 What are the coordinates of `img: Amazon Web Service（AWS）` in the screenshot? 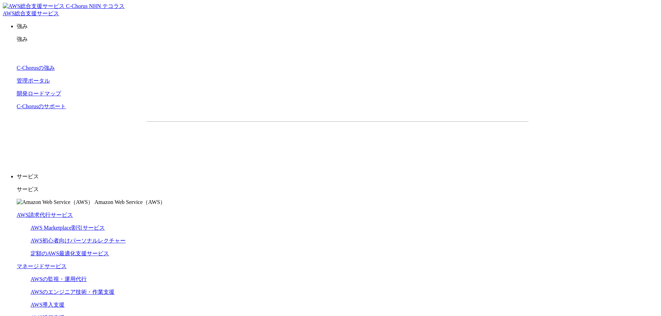 It's located at (55, 202).